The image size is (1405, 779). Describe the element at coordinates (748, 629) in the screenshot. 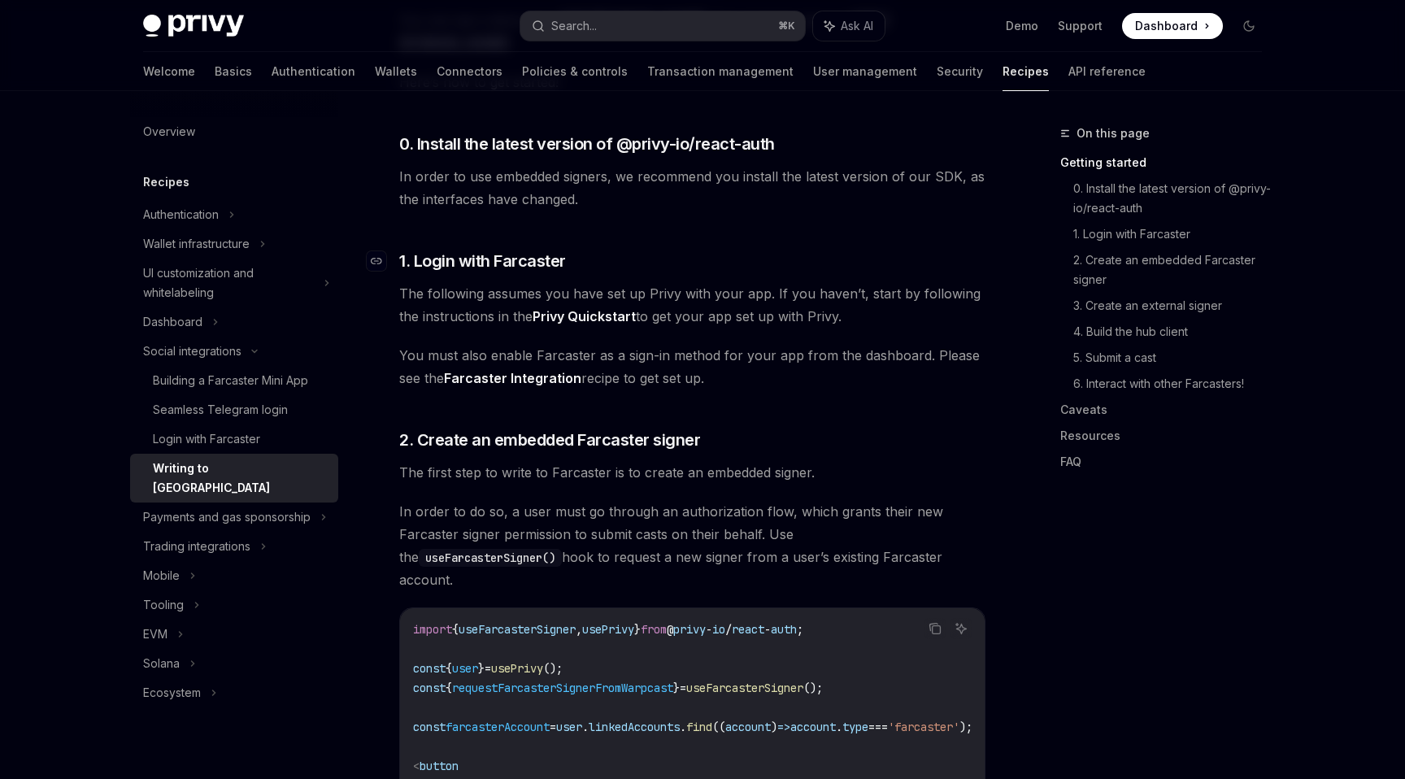

I see `span: react` at that location.